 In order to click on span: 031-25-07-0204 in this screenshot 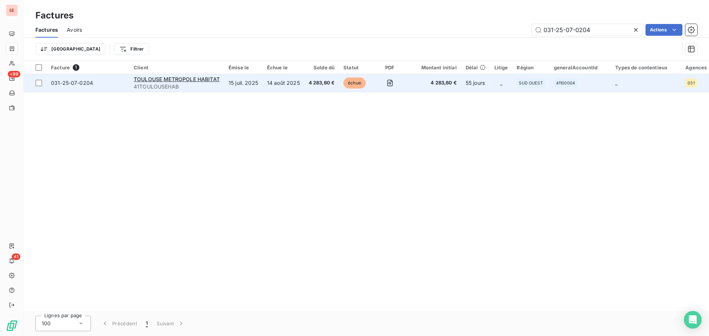, I will do `click(72, 83)`.